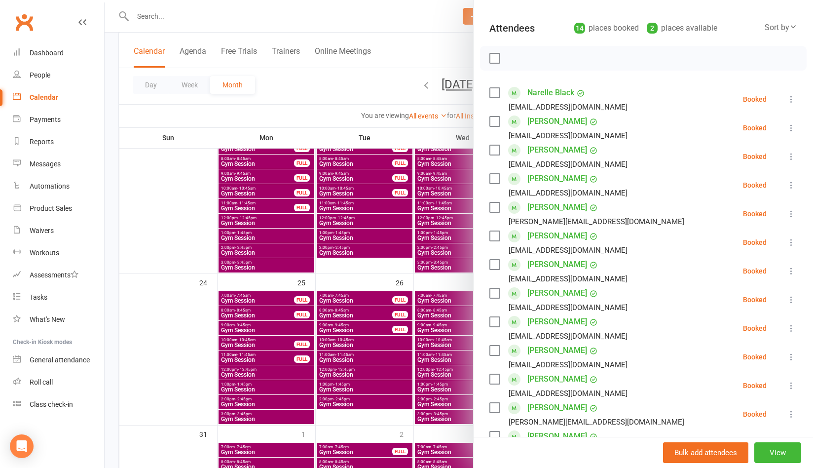 The height and width of the screenshot is (468, 813). What do you see at coordinates (58, 230) in the screenshot?
I see `a: Waivers` at bounding box center [58, 230].